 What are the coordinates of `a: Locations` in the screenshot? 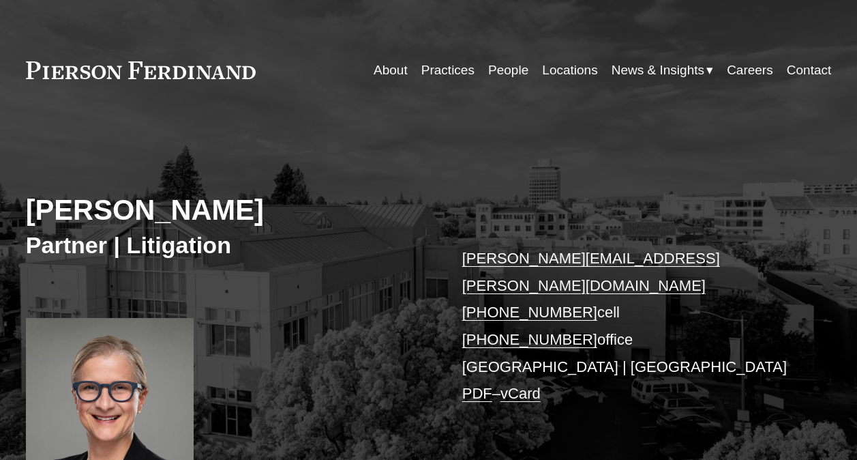 It's located at (569, 70).